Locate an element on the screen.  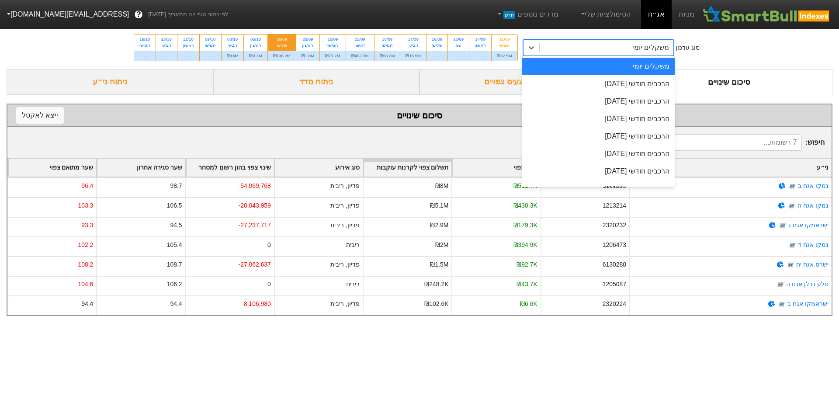
div: 104.6 is located at coordinates (85, 284).